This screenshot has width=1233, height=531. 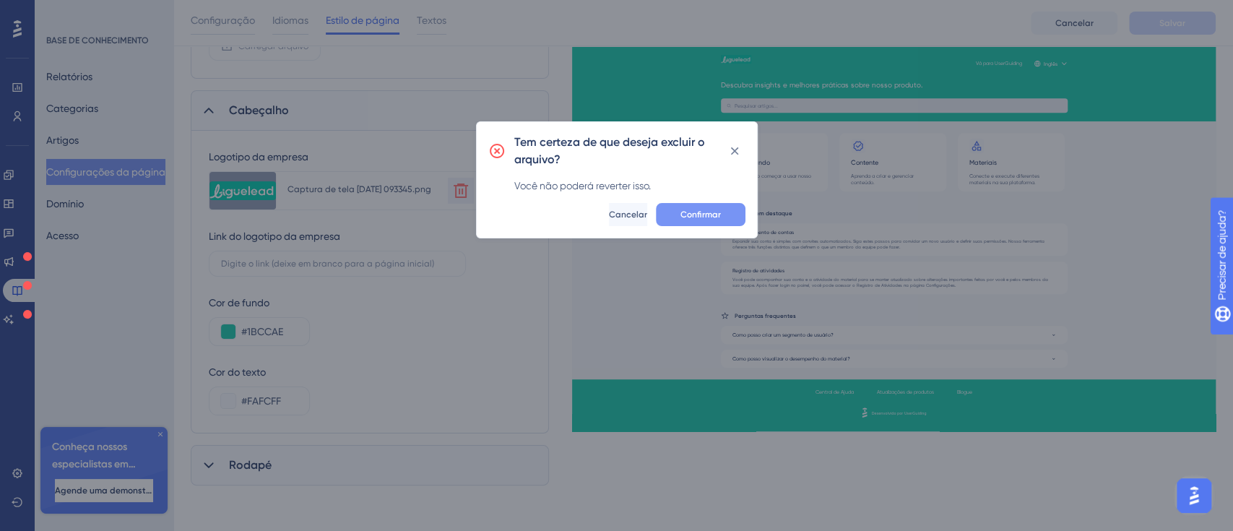 I want to click on font: Você não poderá reverter isso., so click(x=582, y=186).